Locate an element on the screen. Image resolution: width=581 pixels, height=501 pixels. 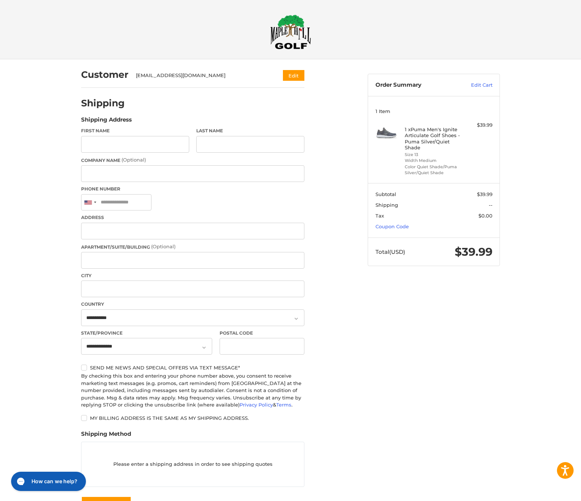
h2: Customer is located at coordinates (105, 74).